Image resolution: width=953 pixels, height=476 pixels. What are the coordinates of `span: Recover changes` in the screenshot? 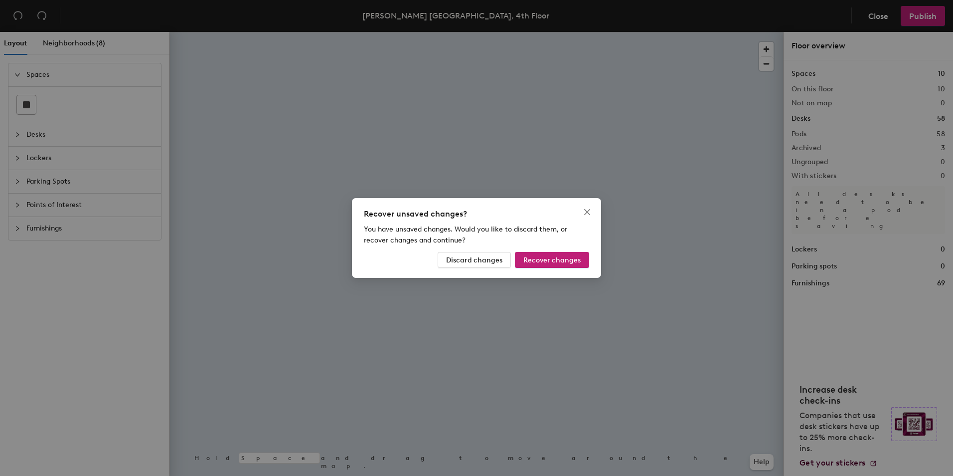 It's located at (552, 260).